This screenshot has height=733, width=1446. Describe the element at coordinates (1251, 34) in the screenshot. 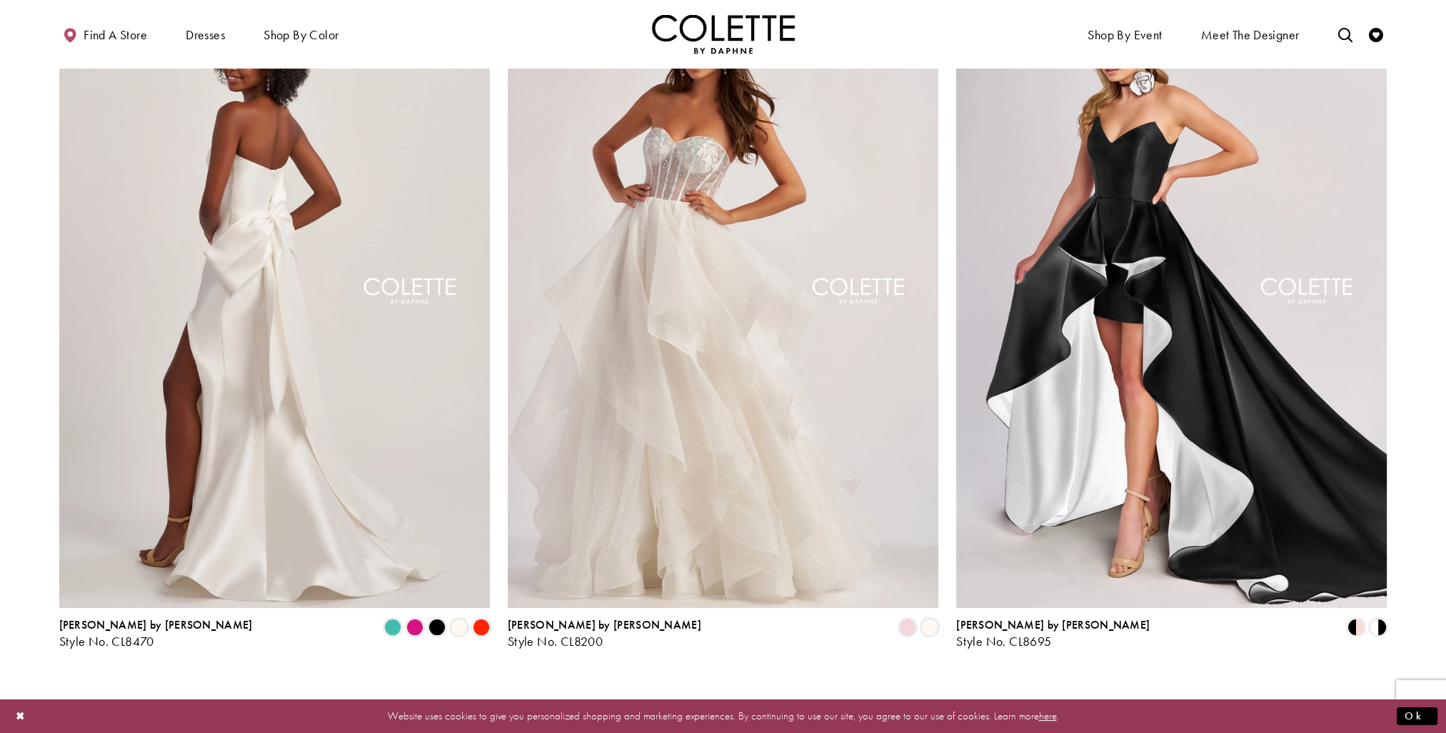

I see `a: Meet the designer` at that location.